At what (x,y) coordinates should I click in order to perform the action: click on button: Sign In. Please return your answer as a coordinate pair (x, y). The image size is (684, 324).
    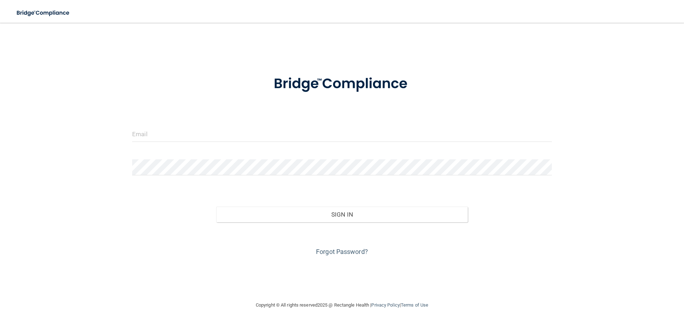
    Looking at the image, I should click on (342, 215).